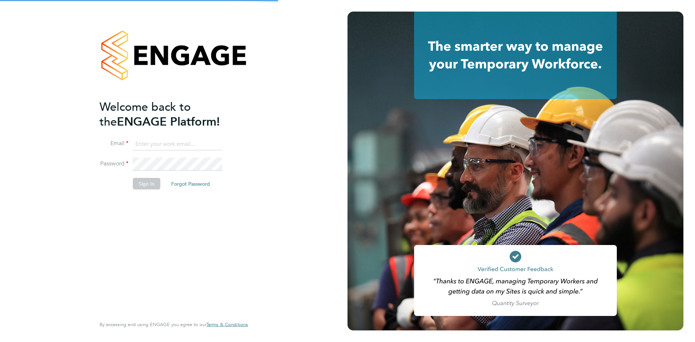 This screenshot has width=695, height=342. What do you see at coordinates (145, 114) in the screenshot?
I see `span: Welcome back to the` at bounding box center [145, 114].